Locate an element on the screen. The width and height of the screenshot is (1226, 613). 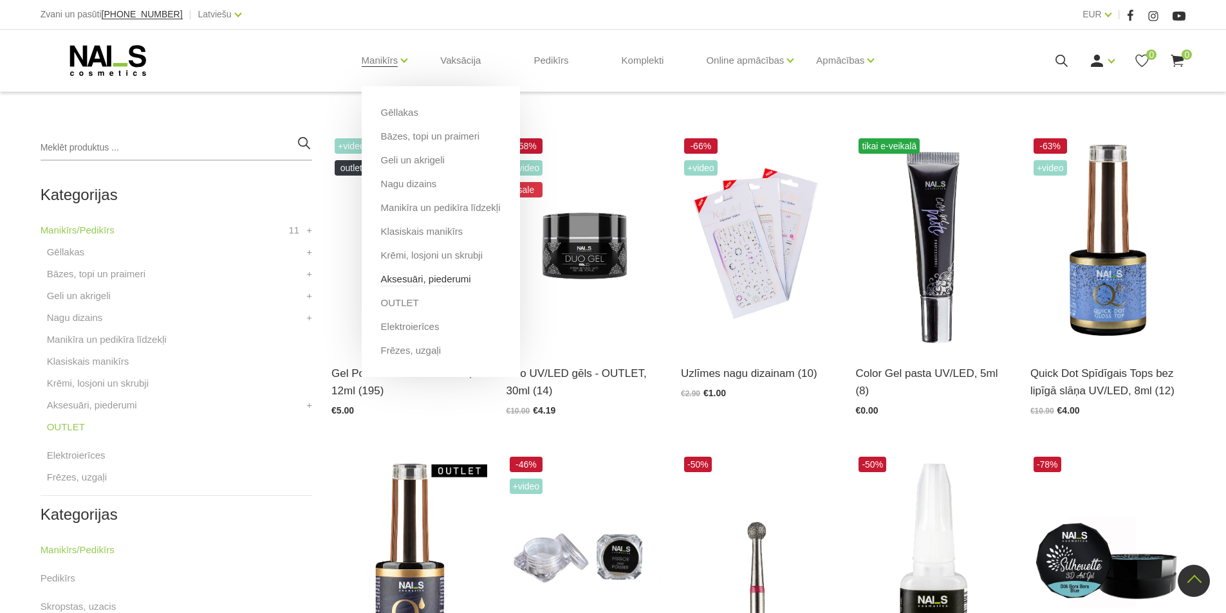
a: Color Gel pasta UV/LED, 5ml (8) is located at coordinates (932, 382).